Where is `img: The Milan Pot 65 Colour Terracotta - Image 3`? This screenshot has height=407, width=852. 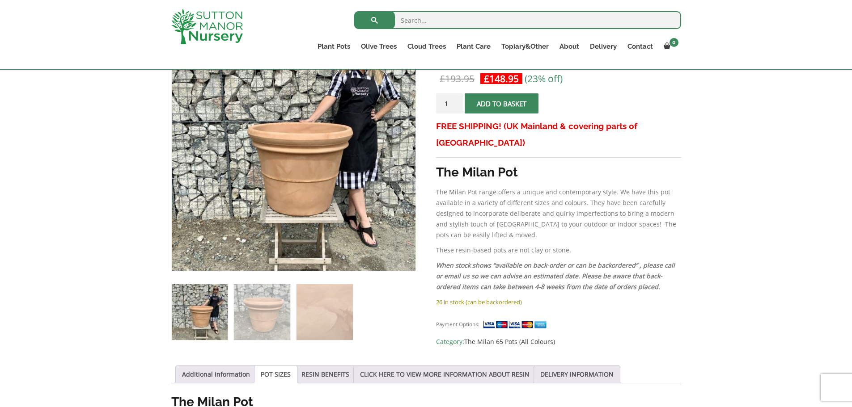 img: The Milan Pot 65 Colour Terracotta - Image 3 is located at coordinates (324, 312).